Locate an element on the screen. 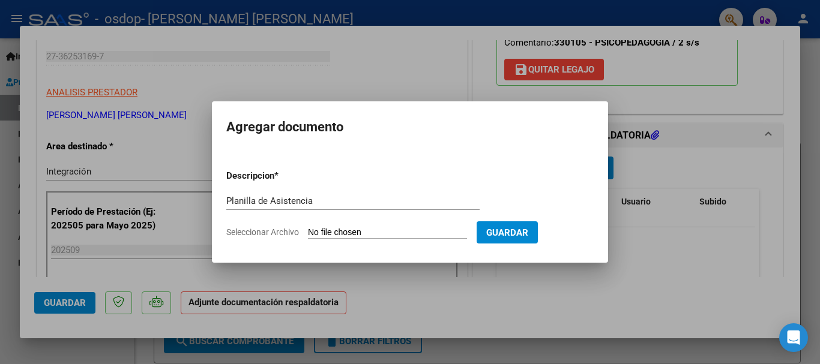 The height and width of the screenshot is (364, 820). button: Guardar is located at coordinates (507, 232).